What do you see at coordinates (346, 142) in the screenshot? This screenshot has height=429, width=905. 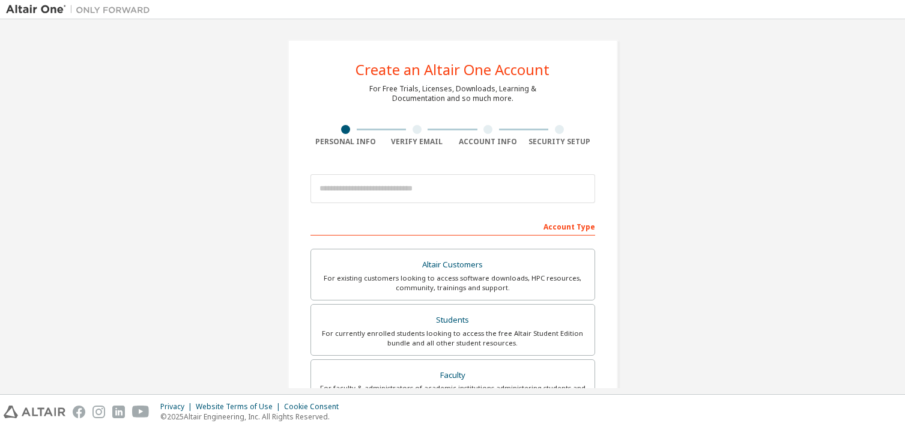 I see `div: Personal Info` at bounding box center [346, 142].